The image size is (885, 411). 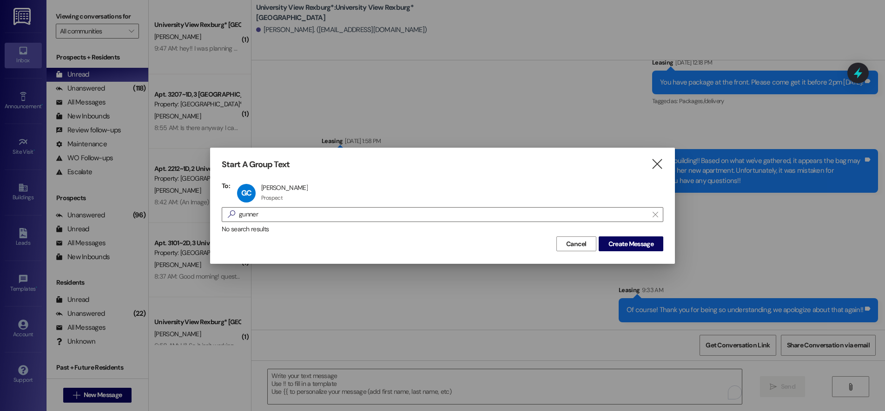 What do you see at coordinates (256, 165) in the screenshot?
I see `h3: Start A Group Text` at bounding box center [256, 165].